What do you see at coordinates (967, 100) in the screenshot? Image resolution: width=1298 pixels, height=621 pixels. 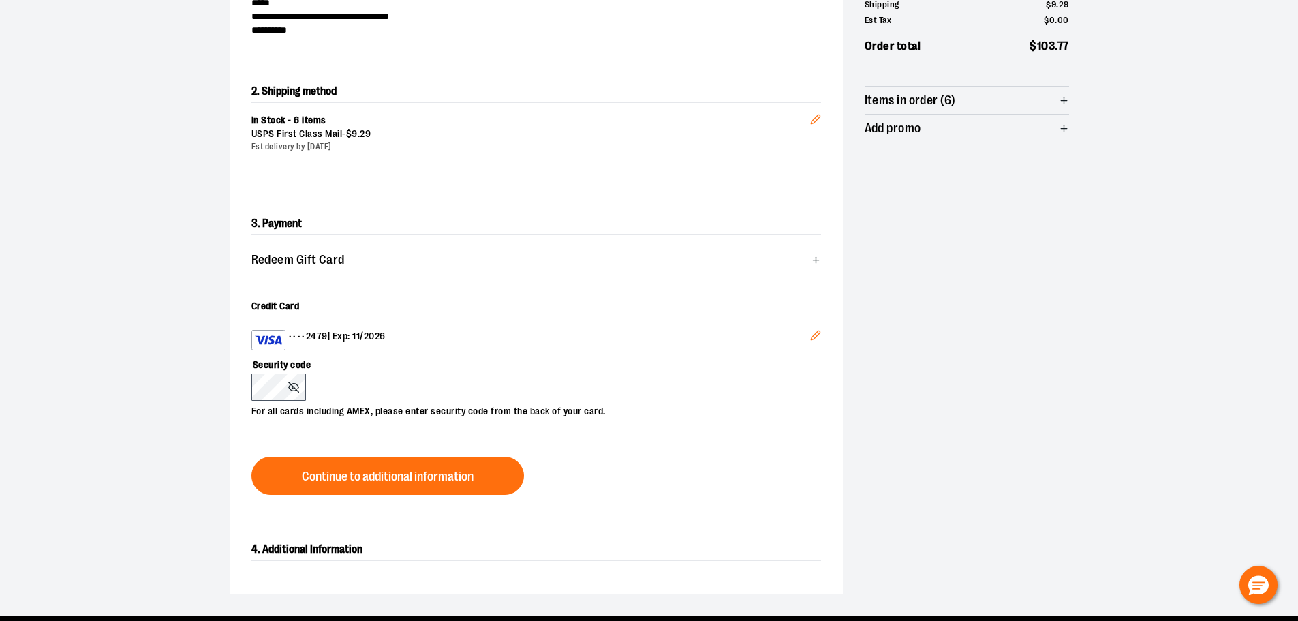 I see `button: Items in order (6)` at bounding box center [967, 100].